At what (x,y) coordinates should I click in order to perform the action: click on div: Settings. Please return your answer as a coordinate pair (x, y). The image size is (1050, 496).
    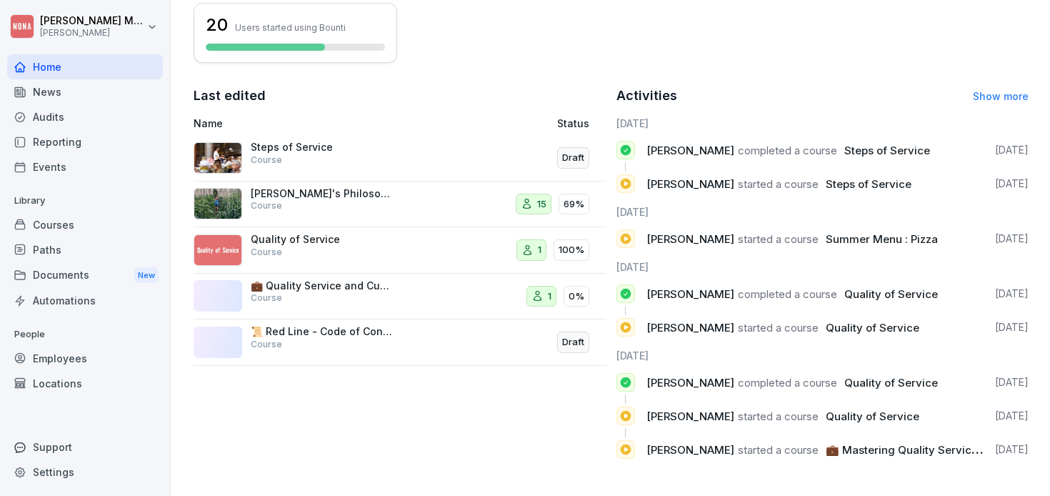
    Looking at the image, I should click on (85, 472).